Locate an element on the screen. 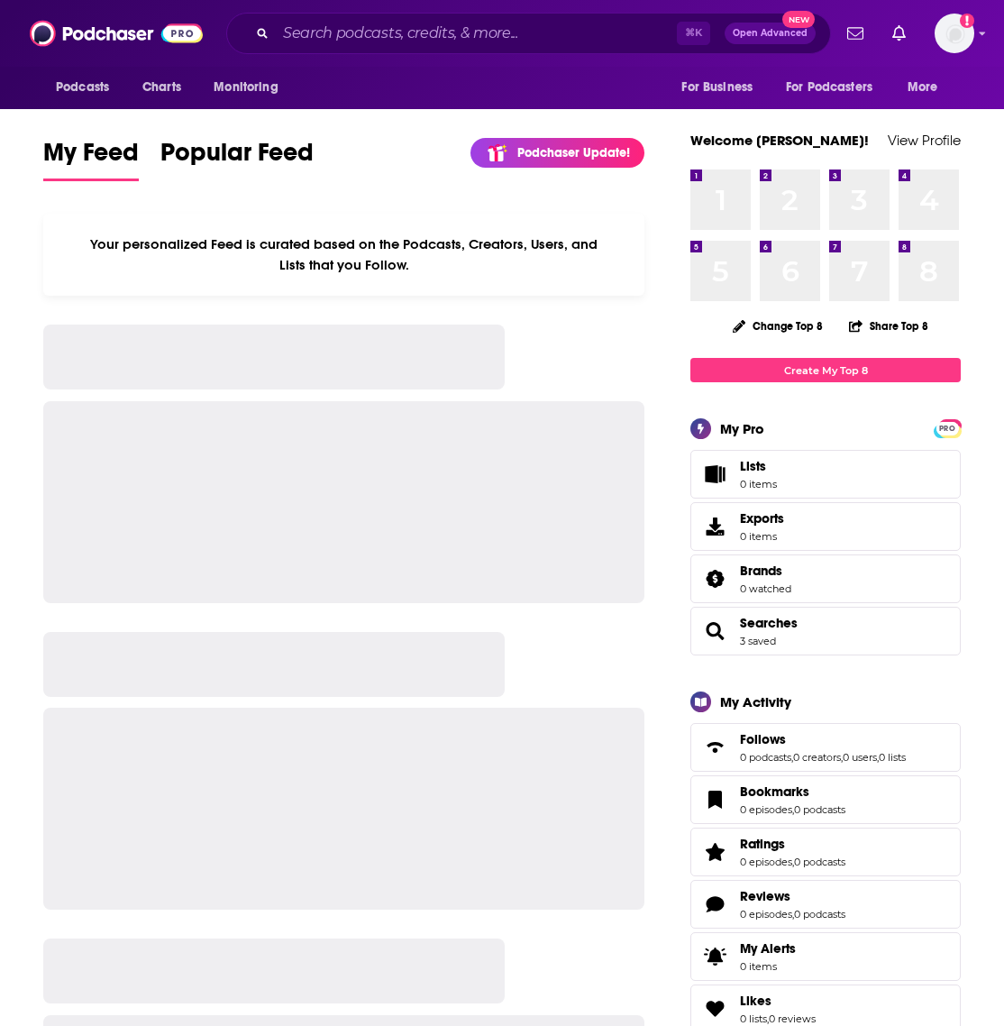 Image resolution: width=1004 pixels, height=1026 pixels. a: Create My Top 8 is located at coordinates (826, 370).